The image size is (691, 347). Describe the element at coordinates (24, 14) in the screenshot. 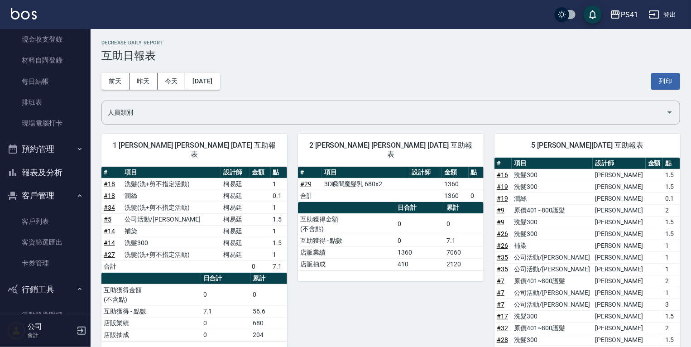

I see `img: Logo` at that location.